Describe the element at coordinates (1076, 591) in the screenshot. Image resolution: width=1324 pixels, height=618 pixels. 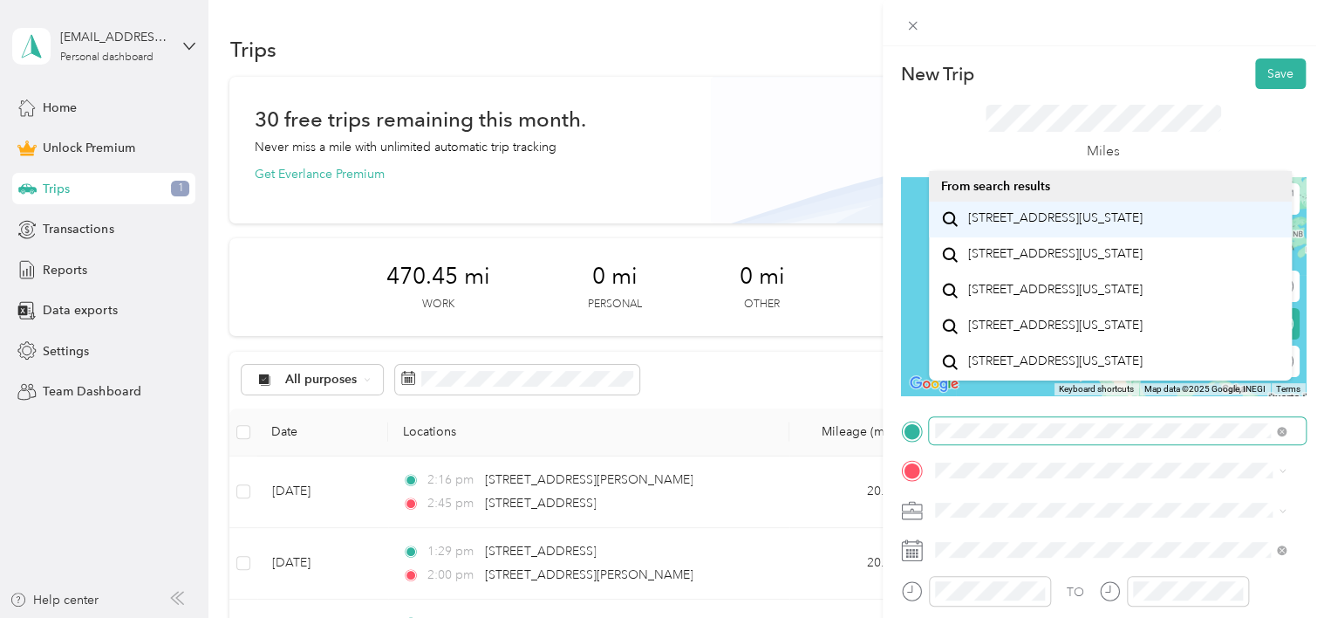
I see `div: TO` at that location.